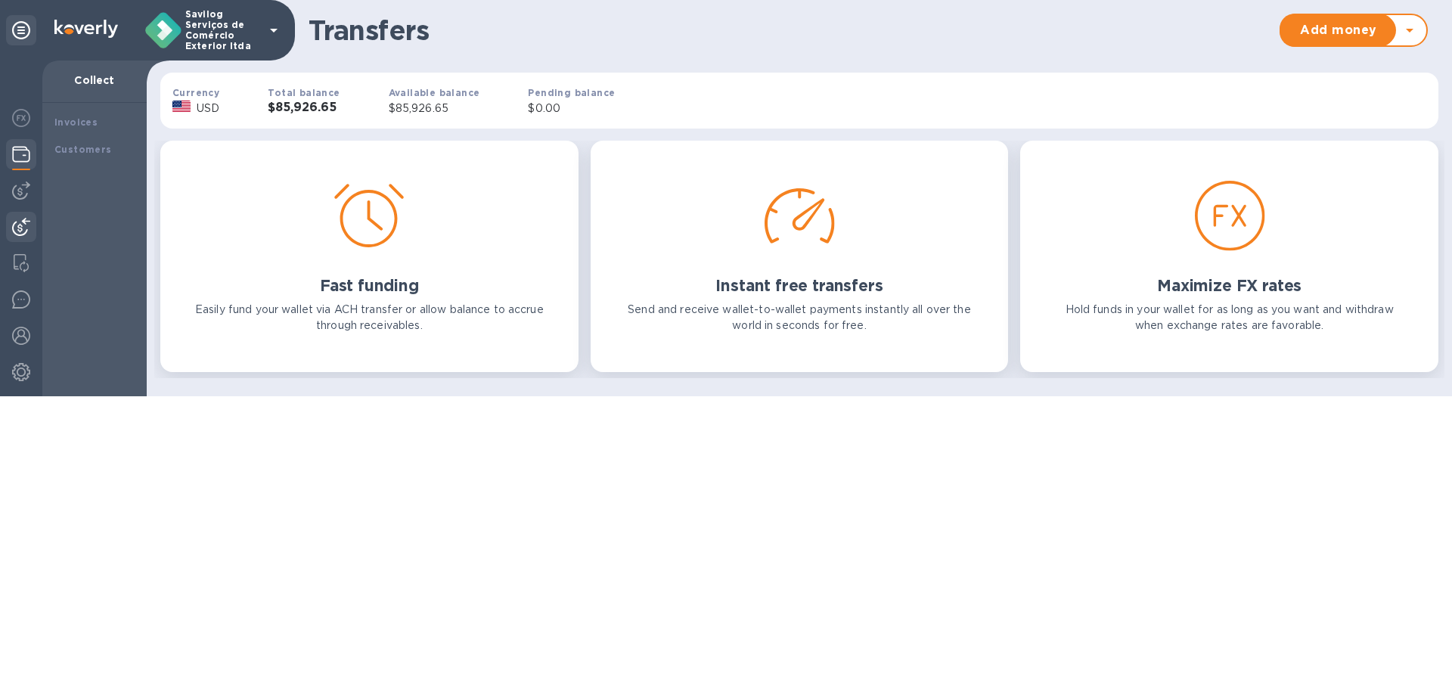  I want to click on h3: $85,926.65, so click(303, 107).